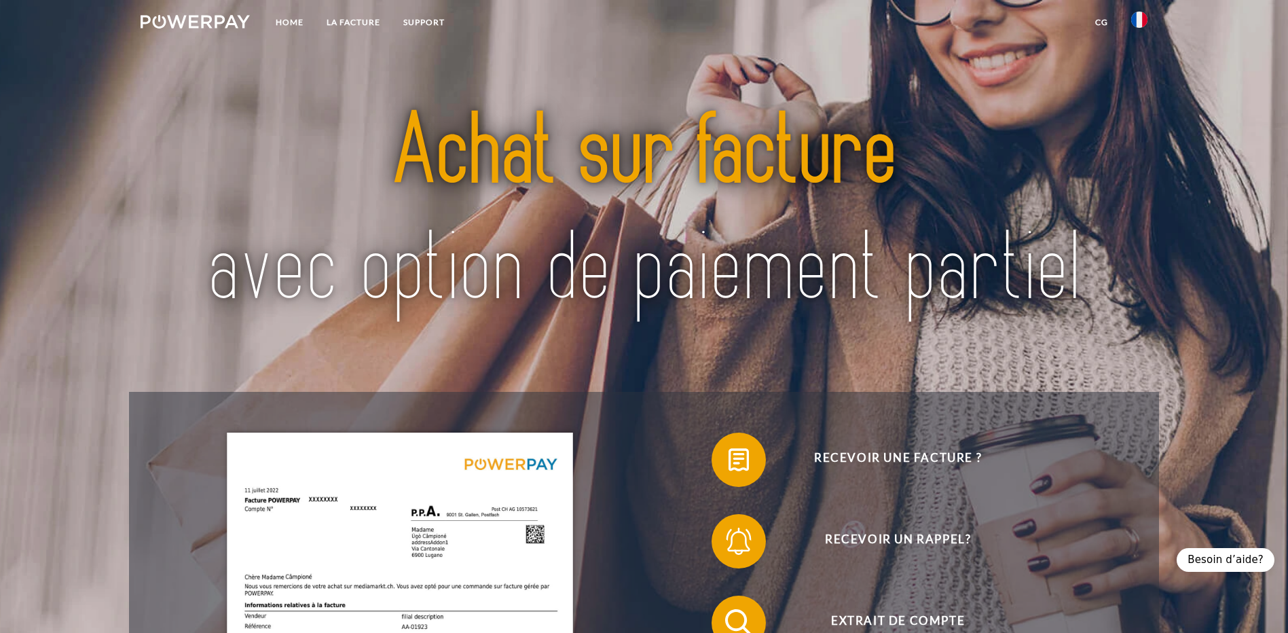  Describe the element at coordinates (1101, 22) in the screenshot. I see `a: CG` at that location.